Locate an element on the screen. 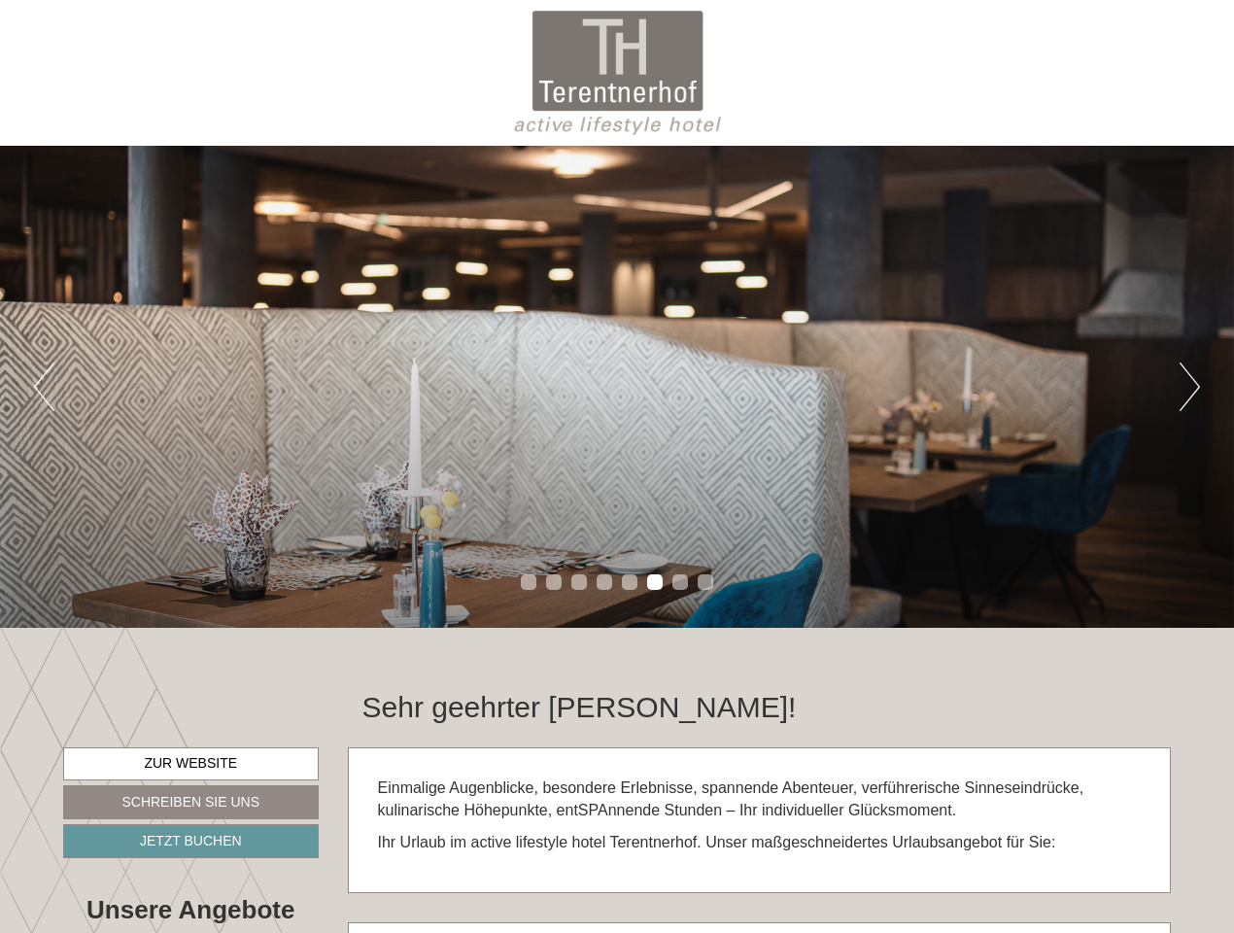 This screenshot has width=1234, height=933. a: Schreiben Sie uns is located at coordinates (190, 801).